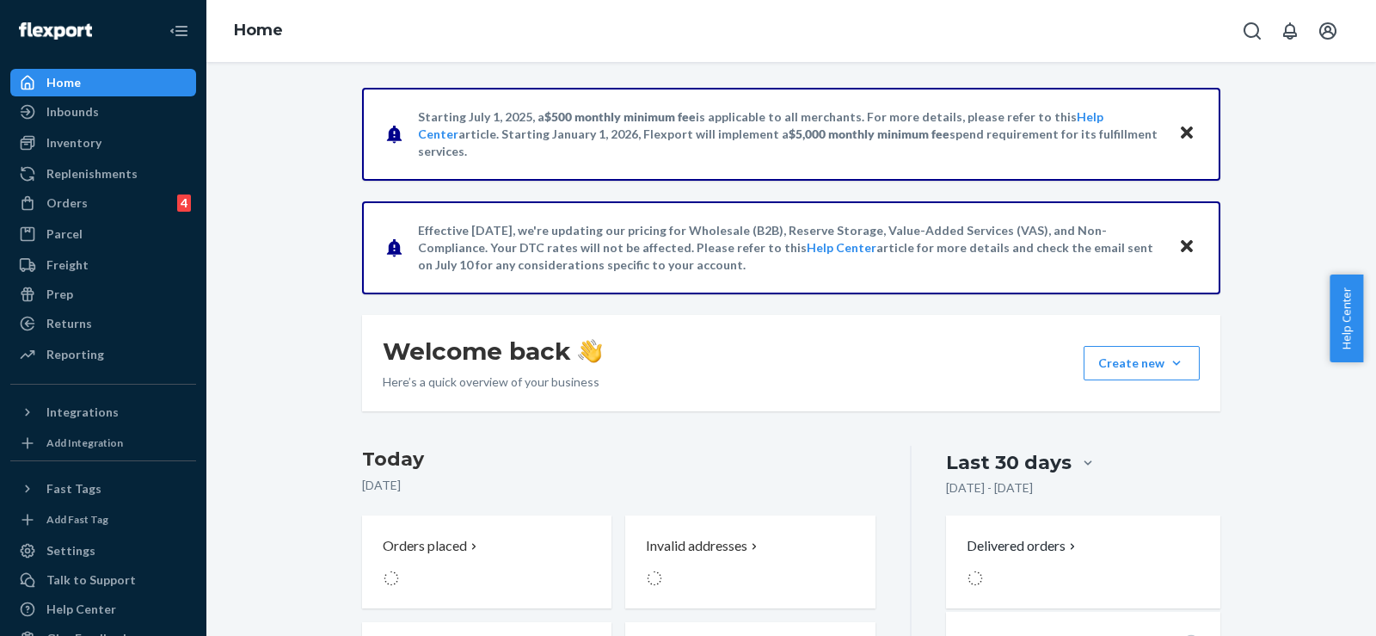 The image size is (1376, 636). Describe the element at coordinates (258, 31) in the screenshot. I see `ol: breadcrumbs` at that location.